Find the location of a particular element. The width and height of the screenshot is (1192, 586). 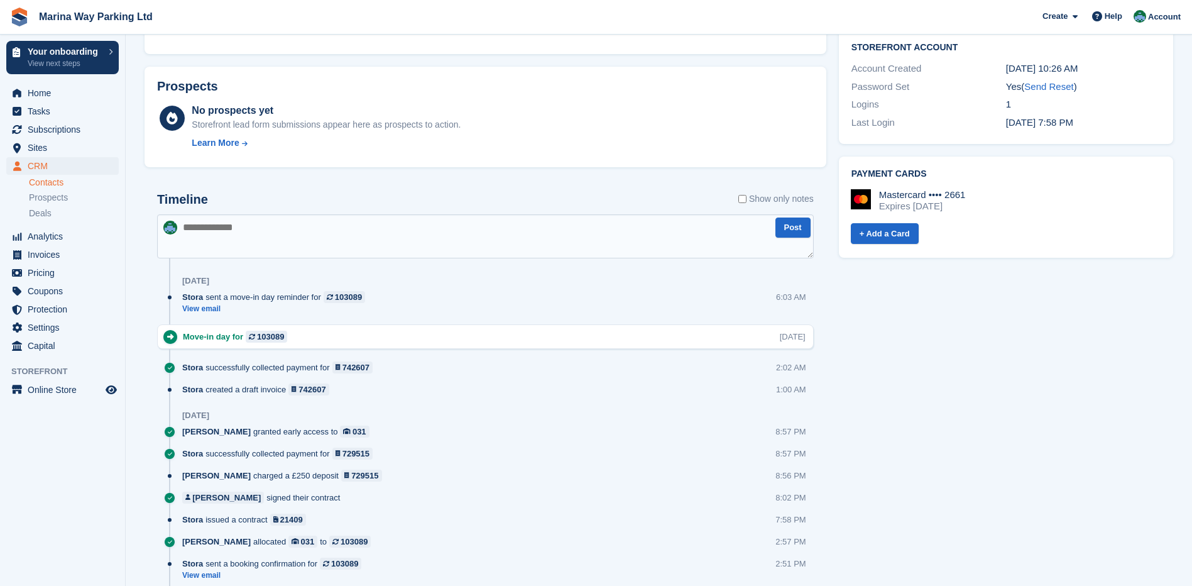

div: 2:02 AM is located at coordinates (791, 367).